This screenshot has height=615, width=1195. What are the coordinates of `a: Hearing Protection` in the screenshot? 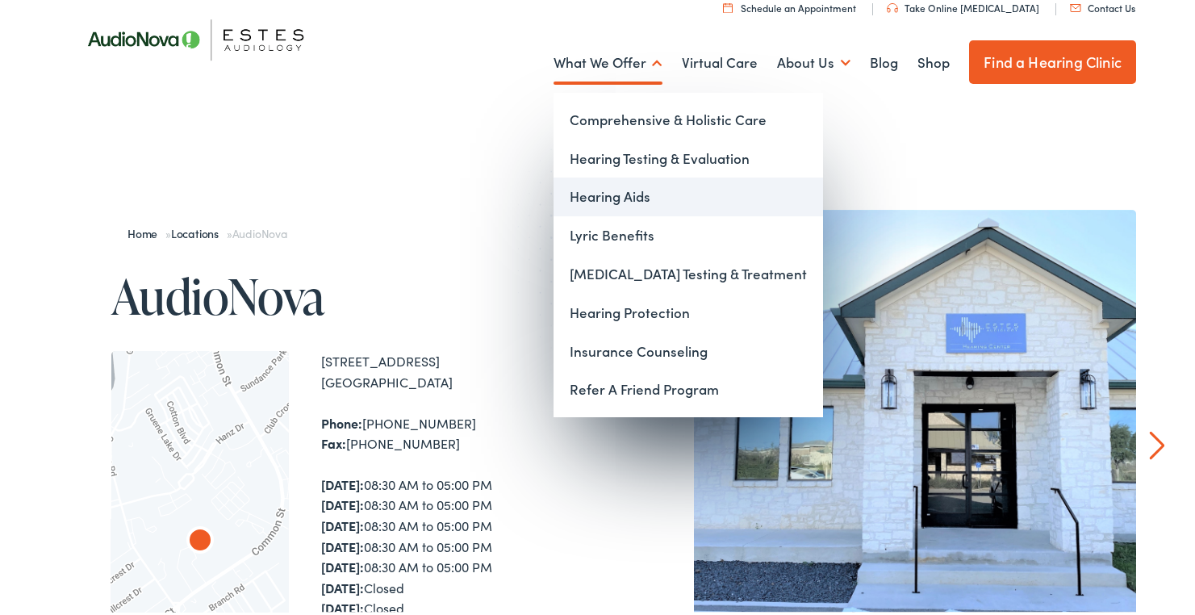 It's located at (688, 310).